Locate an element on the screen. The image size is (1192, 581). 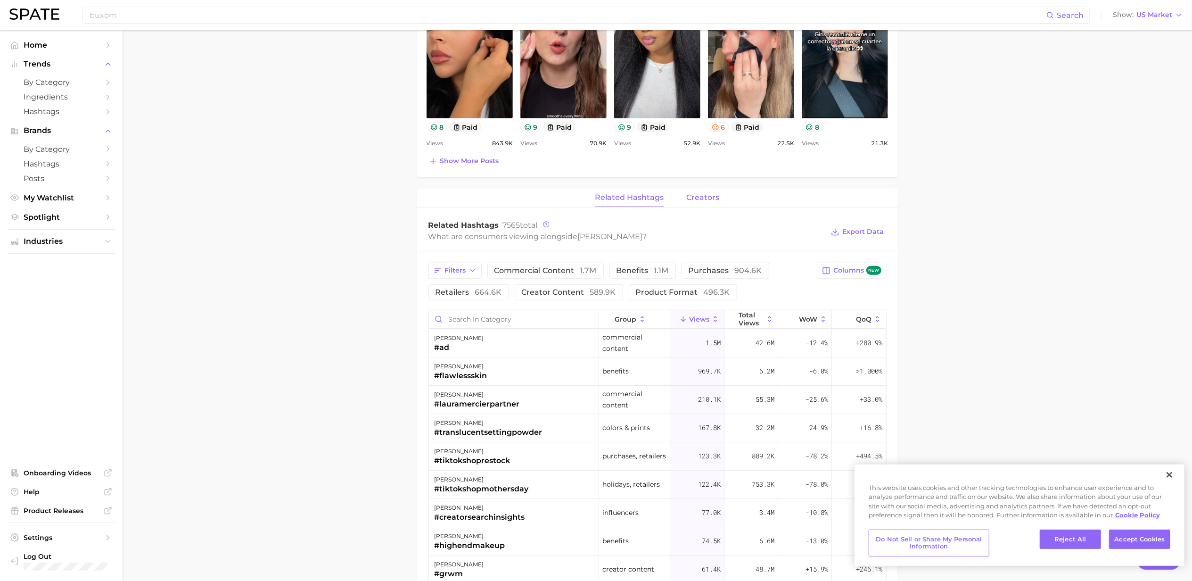
span: 77.0k is located at coordinates (712, 513).